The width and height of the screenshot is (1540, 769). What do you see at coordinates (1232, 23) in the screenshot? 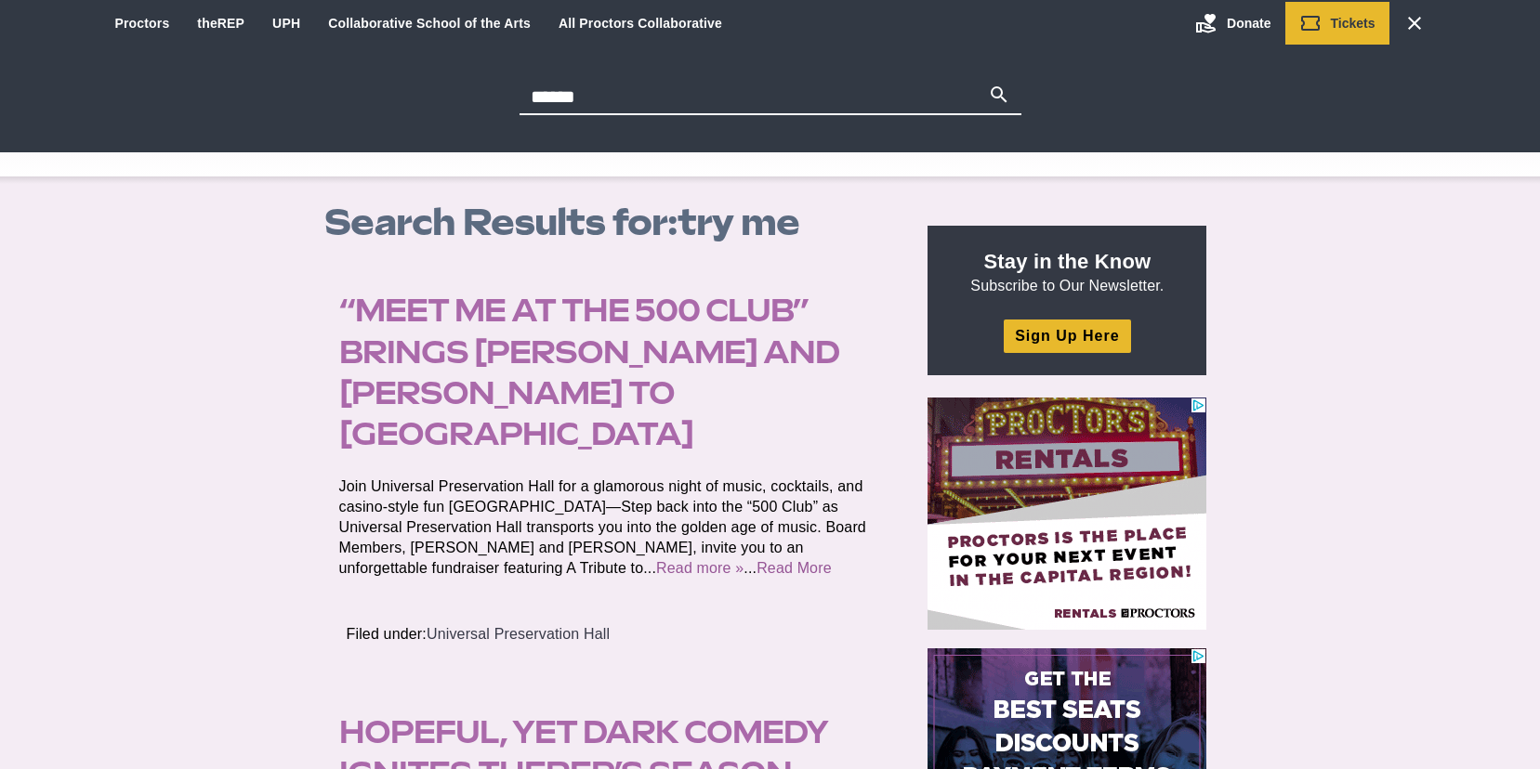
I see `a: Donate` at bounding box center [1232, 23].